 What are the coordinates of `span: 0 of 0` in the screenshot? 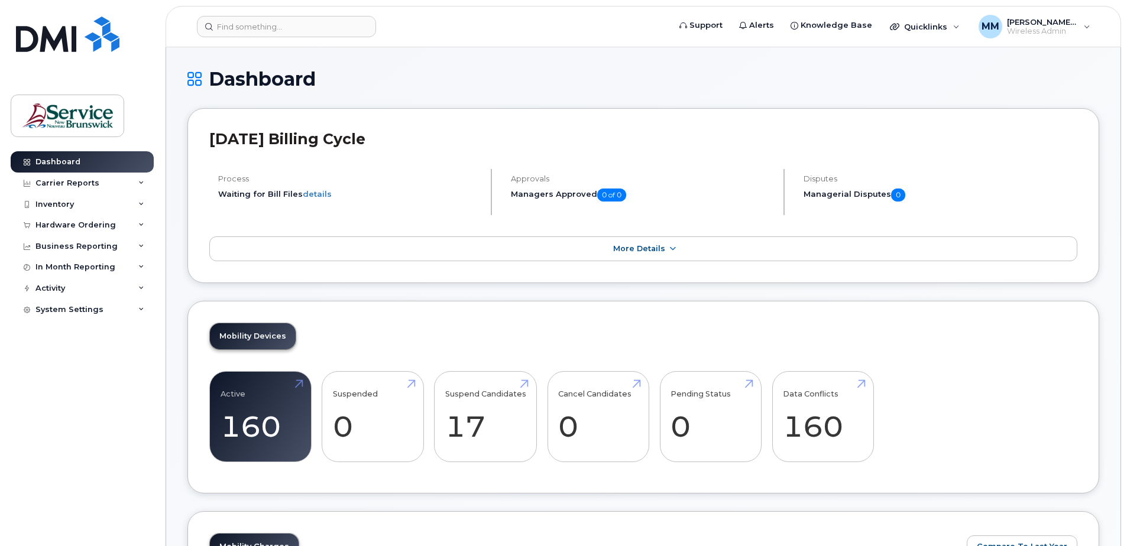 It's located at (611, 195).